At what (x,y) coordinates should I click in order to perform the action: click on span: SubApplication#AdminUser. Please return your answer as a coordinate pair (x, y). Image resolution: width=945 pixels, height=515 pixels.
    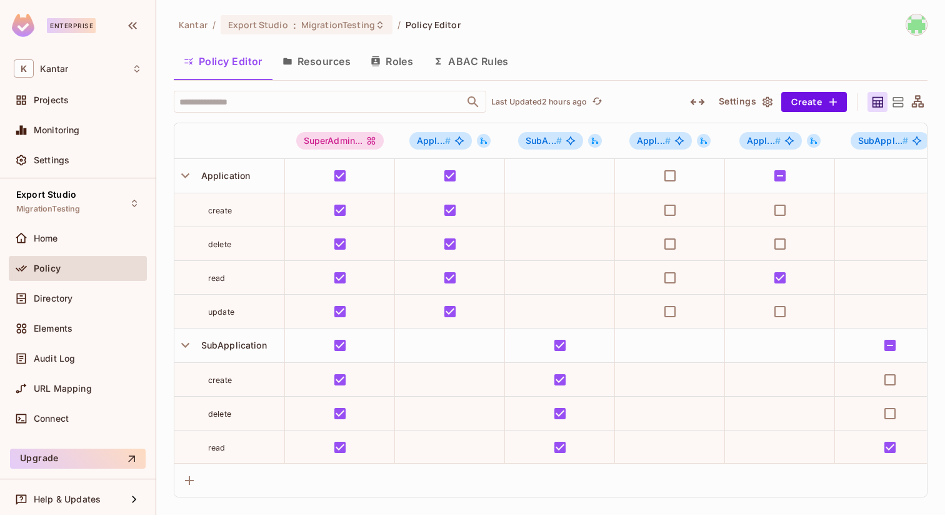
    Looking at the image, I should click on (551, 141).